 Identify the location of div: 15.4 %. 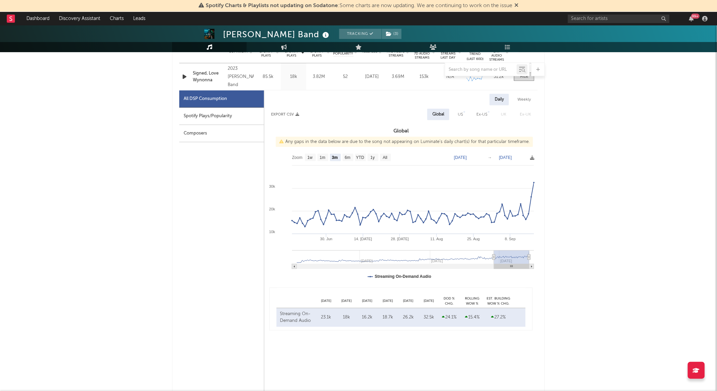
(472, 318).